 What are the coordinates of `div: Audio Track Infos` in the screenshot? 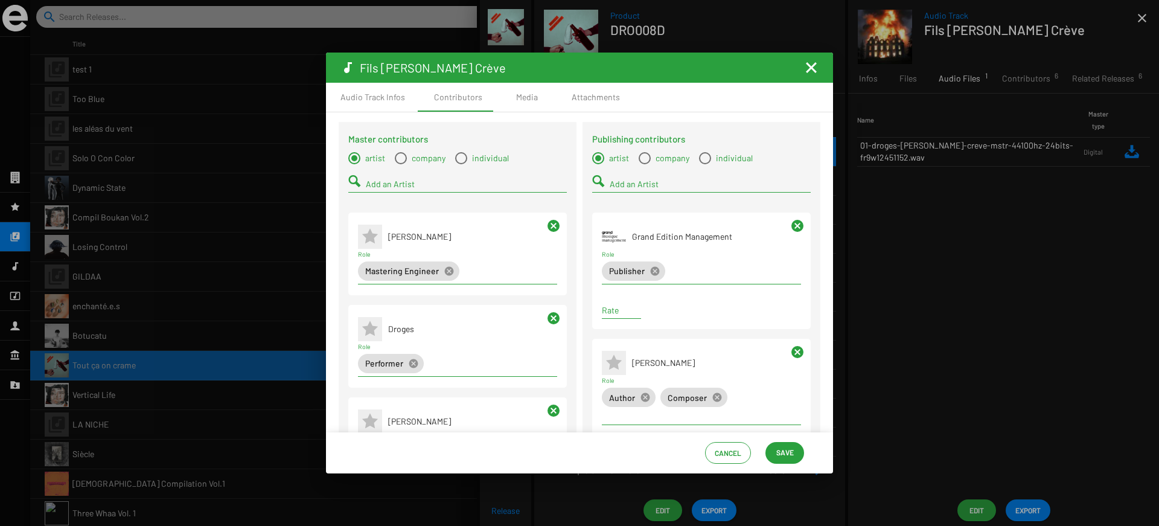 It's located at (372, 97).